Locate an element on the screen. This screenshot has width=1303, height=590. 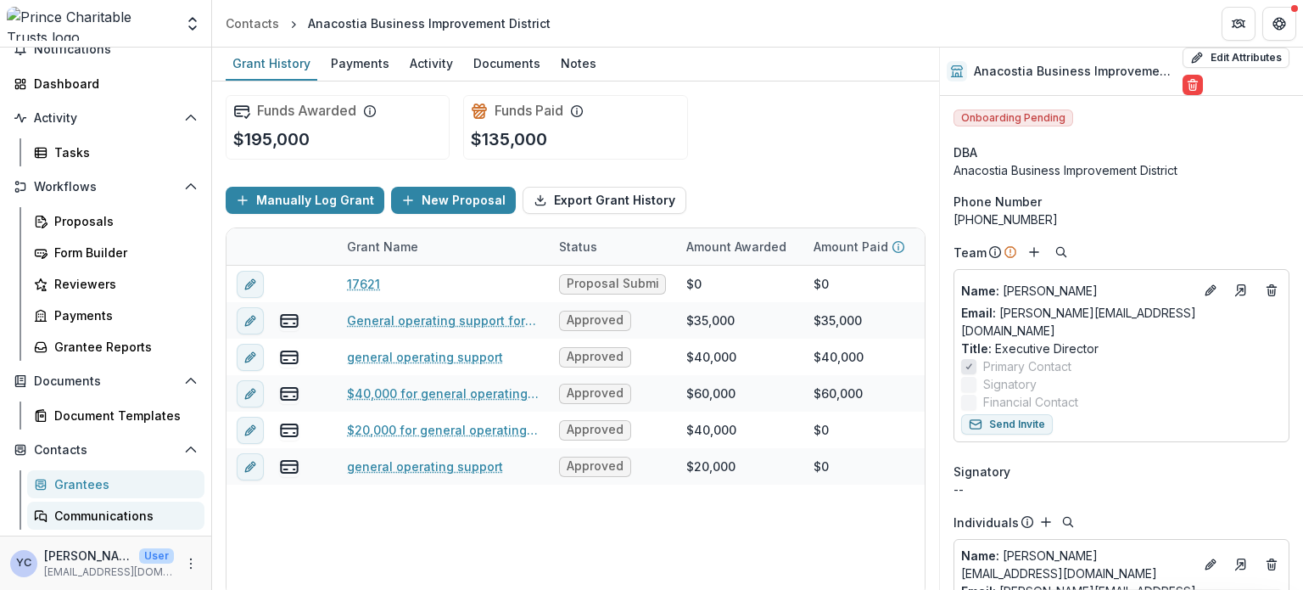
a: Form Builder is located at coordinates (115, 252).